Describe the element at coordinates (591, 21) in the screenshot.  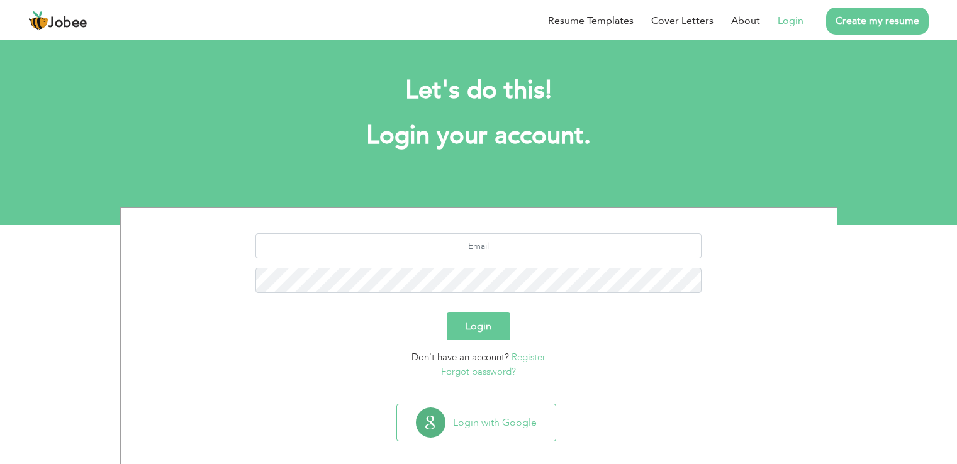
I see `a: Resume Templates` at that location.